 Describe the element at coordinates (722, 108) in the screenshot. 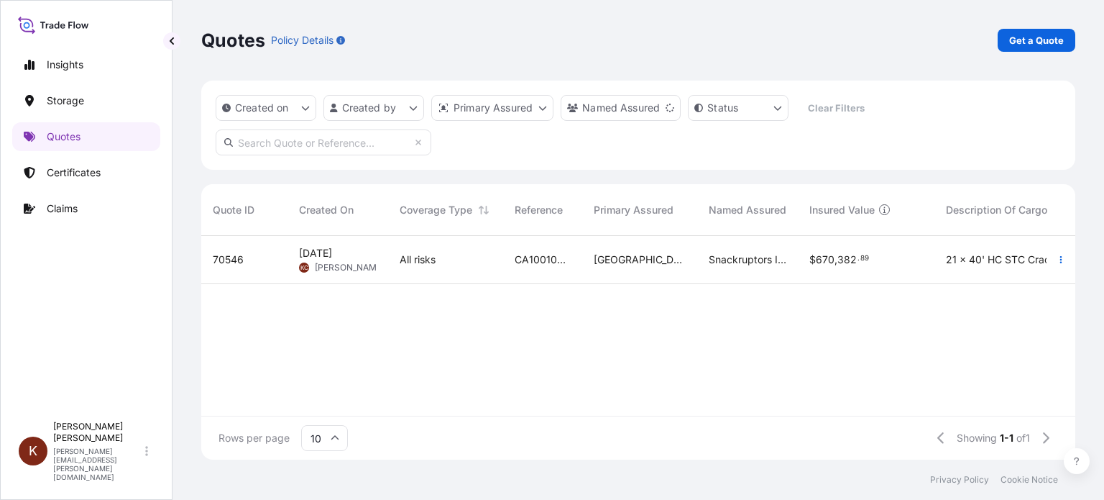

I see `p: Status` at that location.